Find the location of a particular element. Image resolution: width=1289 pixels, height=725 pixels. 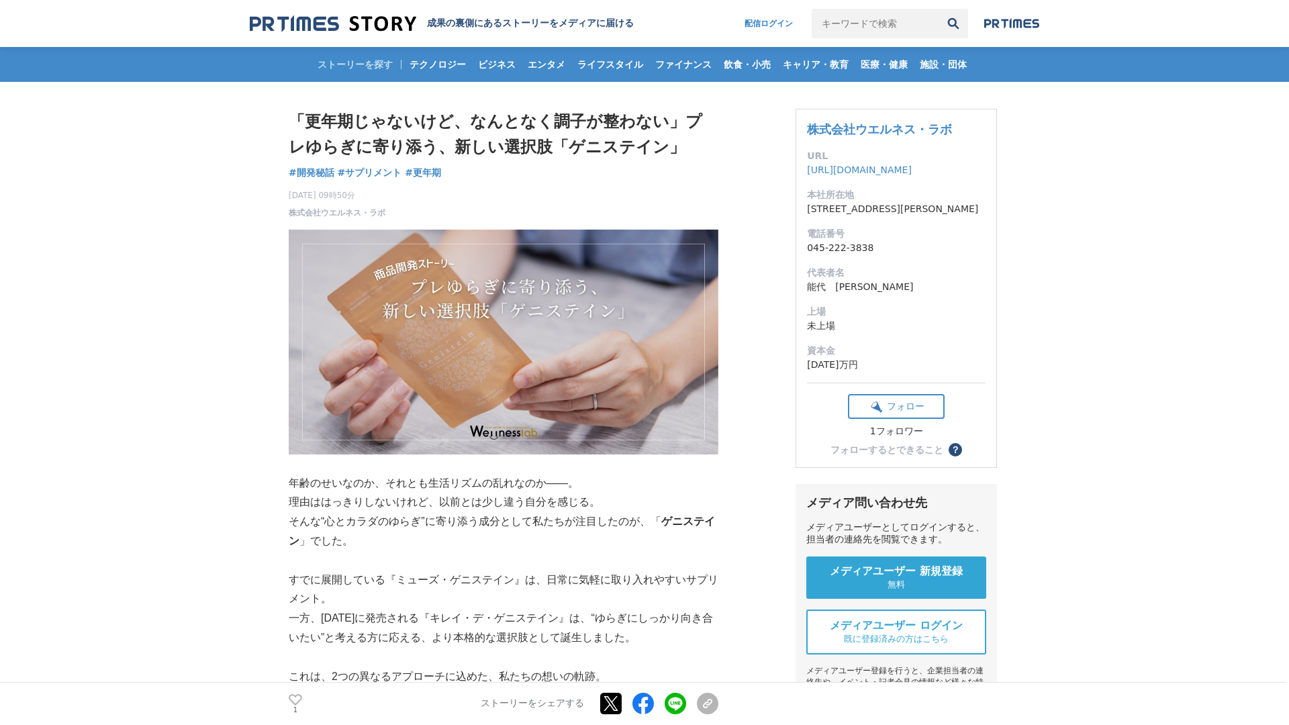

a: 成果の裏側にあるストーリーをメディアに届ける 成果の裏側にあるストーリーをメディアに届ける is located at coordinates (442, 23).